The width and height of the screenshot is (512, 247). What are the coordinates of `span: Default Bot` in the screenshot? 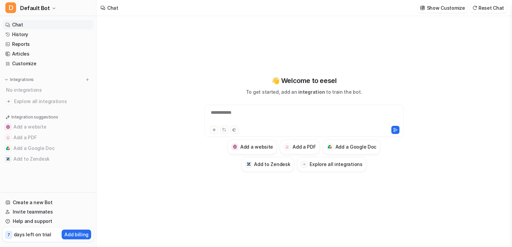 It's located at (35, 8).